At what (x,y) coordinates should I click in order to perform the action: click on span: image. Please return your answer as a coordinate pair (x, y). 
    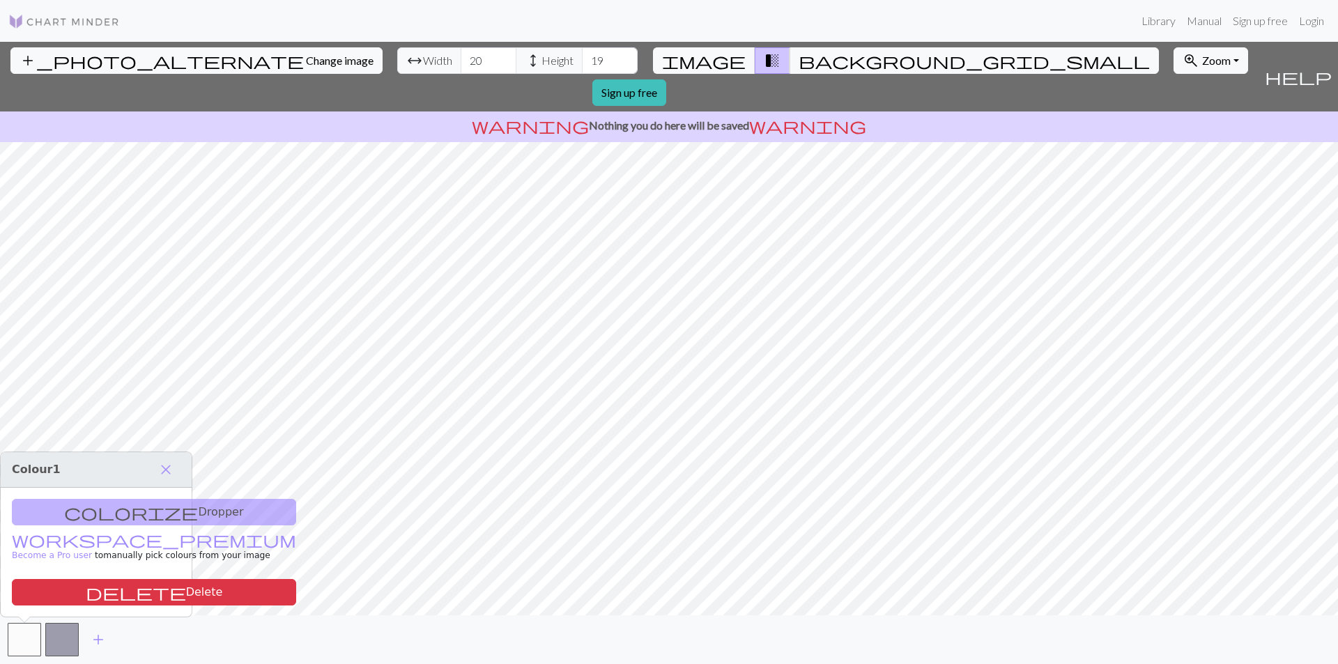
    Looking at the image, I should click on (704, 61).